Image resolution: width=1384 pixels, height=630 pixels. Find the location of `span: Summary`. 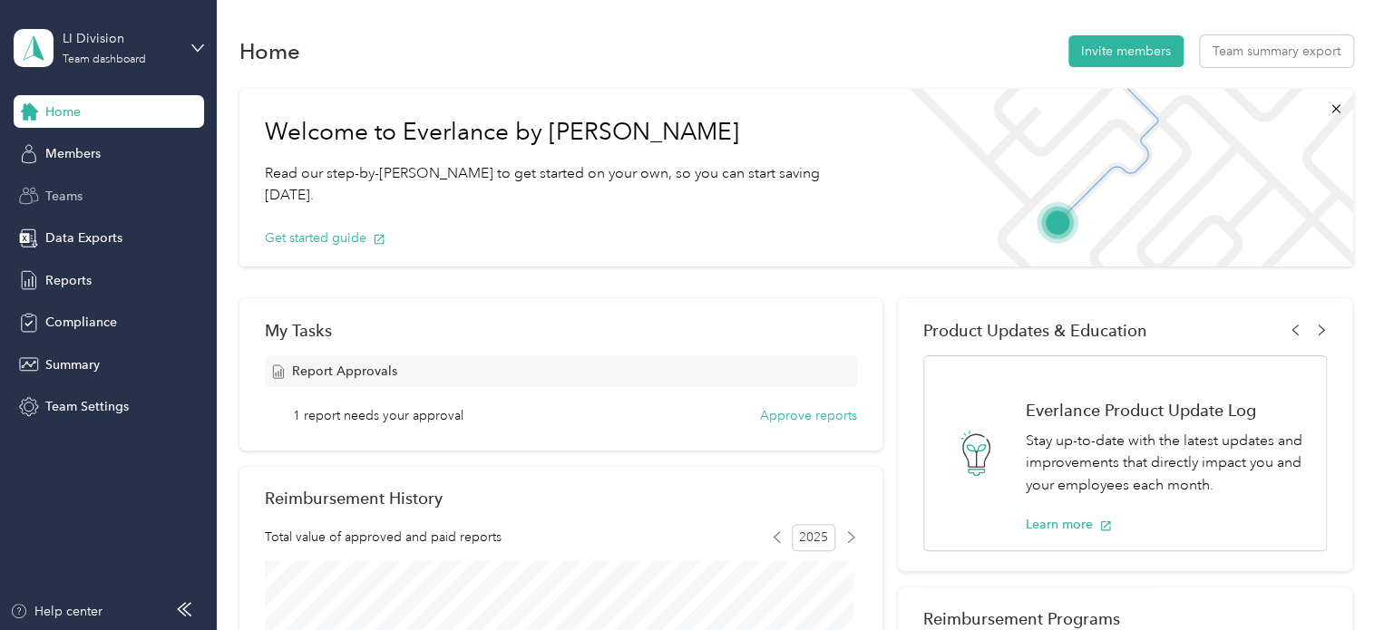

span: Summary is located at coordinates (73, 365).